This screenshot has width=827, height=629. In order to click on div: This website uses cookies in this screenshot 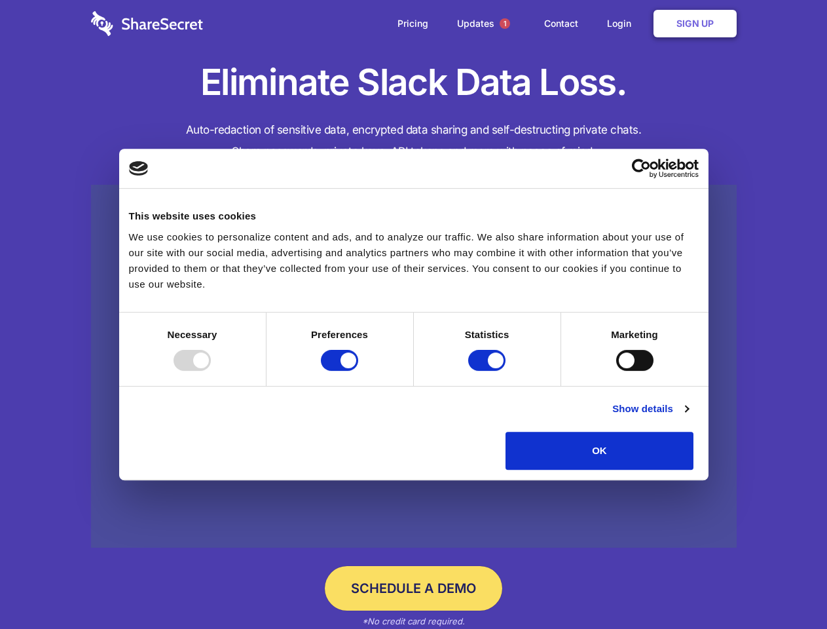, I will do `click(414, 216)`.